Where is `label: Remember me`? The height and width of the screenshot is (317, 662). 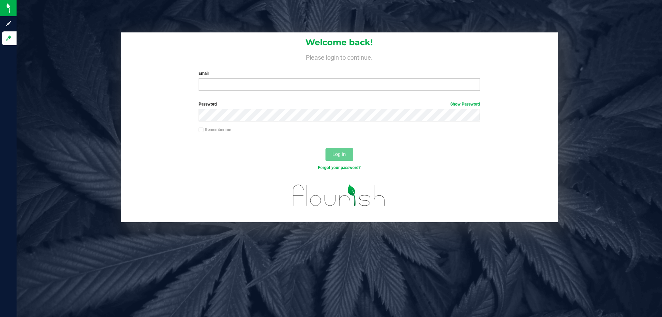
label: Remember me is located at coordinates (215, 130).